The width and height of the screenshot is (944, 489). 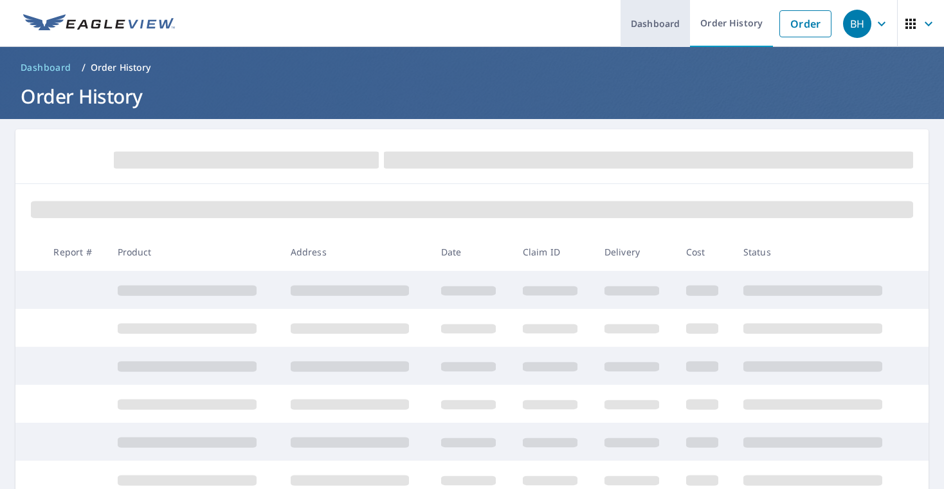 I want to click on span: Dashboard, so click(x=46, y=68).